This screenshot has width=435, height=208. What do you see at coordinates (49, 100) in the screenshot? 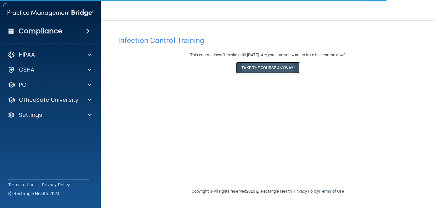
I see `a: OfficeSafe University` at bounding box center [49, 100].